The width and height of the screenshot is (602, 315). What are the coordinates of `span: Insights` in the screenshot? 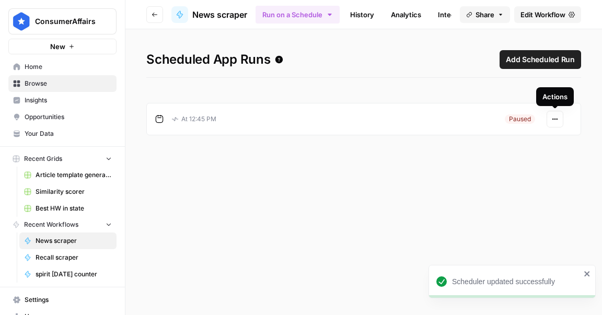 It's located at (68, 100).